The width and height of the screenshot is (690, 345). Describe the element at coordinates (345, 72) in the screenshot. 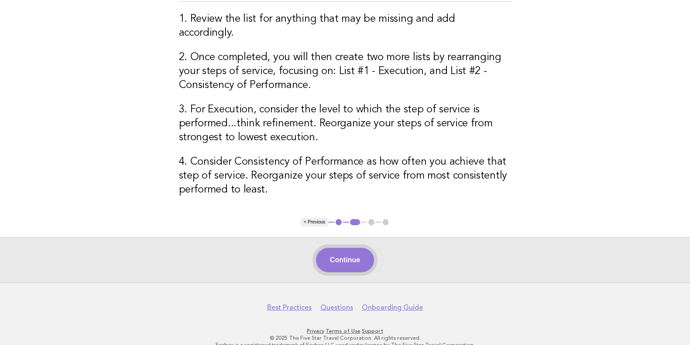

I see `h3: 2. Once completed, you will then create two more lists by rearranging your steps of service, focu...` at that location.